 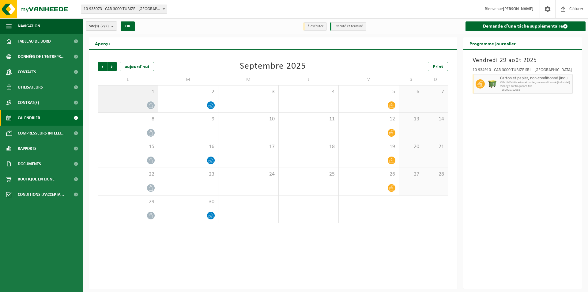 What do you see at coordinates (309, 174) in the screenshot?
I see `span: 25` at bounding box center [309, 174].